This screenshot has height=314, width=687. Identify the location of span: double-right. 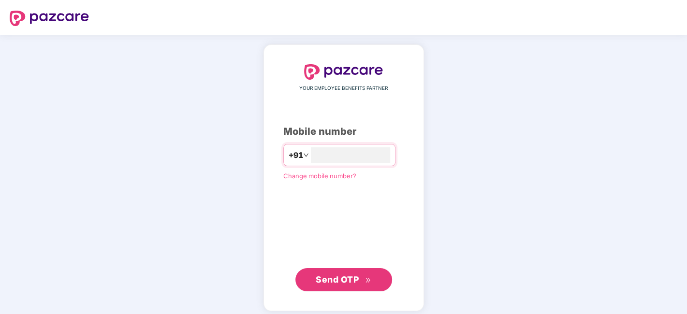
(368, 280).